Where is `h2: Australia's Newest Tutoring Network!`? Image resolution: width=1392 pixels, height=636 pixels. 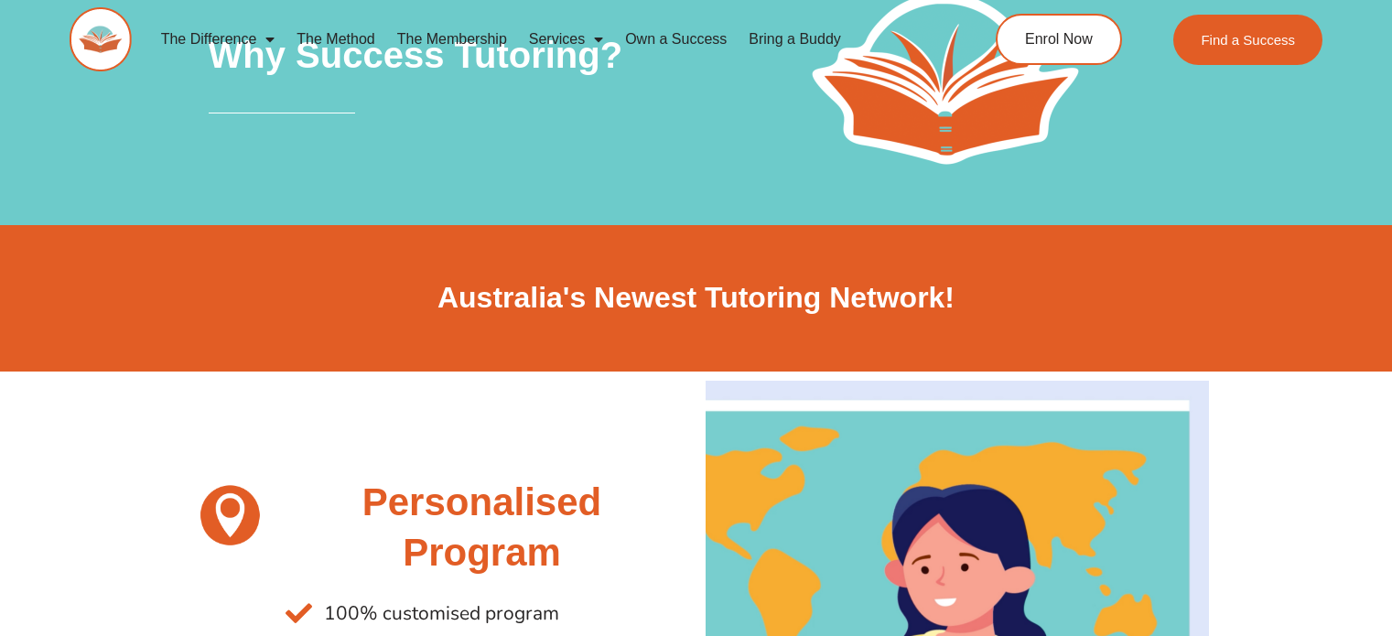
h2: Australia's Newest Tutoring Network! is located at coordinates (697, 298).